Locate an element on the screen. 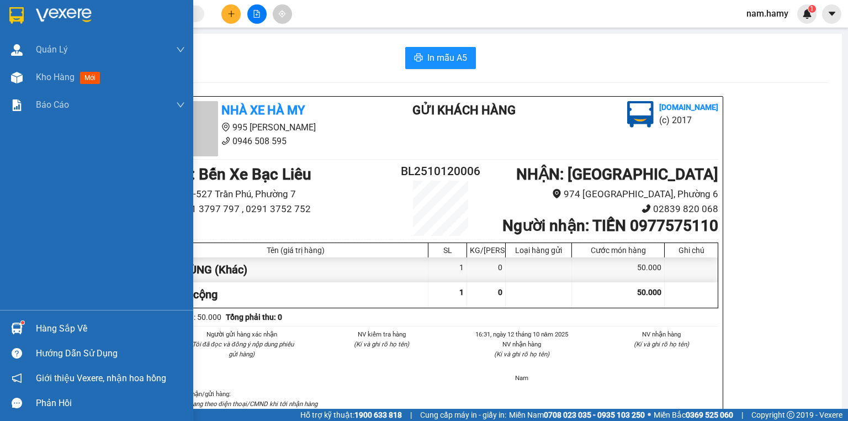  button: plus is located at coordinates (231, 14).